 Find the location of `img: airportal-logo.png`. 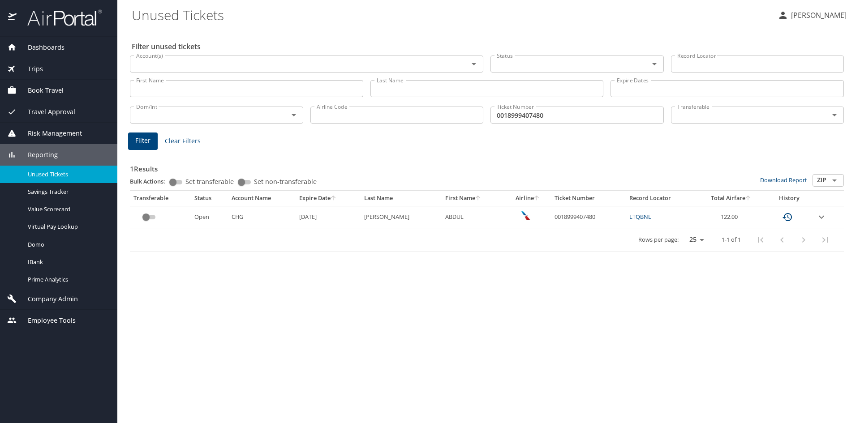

img: airportal-logo.png is located at coordinates (60, 17).